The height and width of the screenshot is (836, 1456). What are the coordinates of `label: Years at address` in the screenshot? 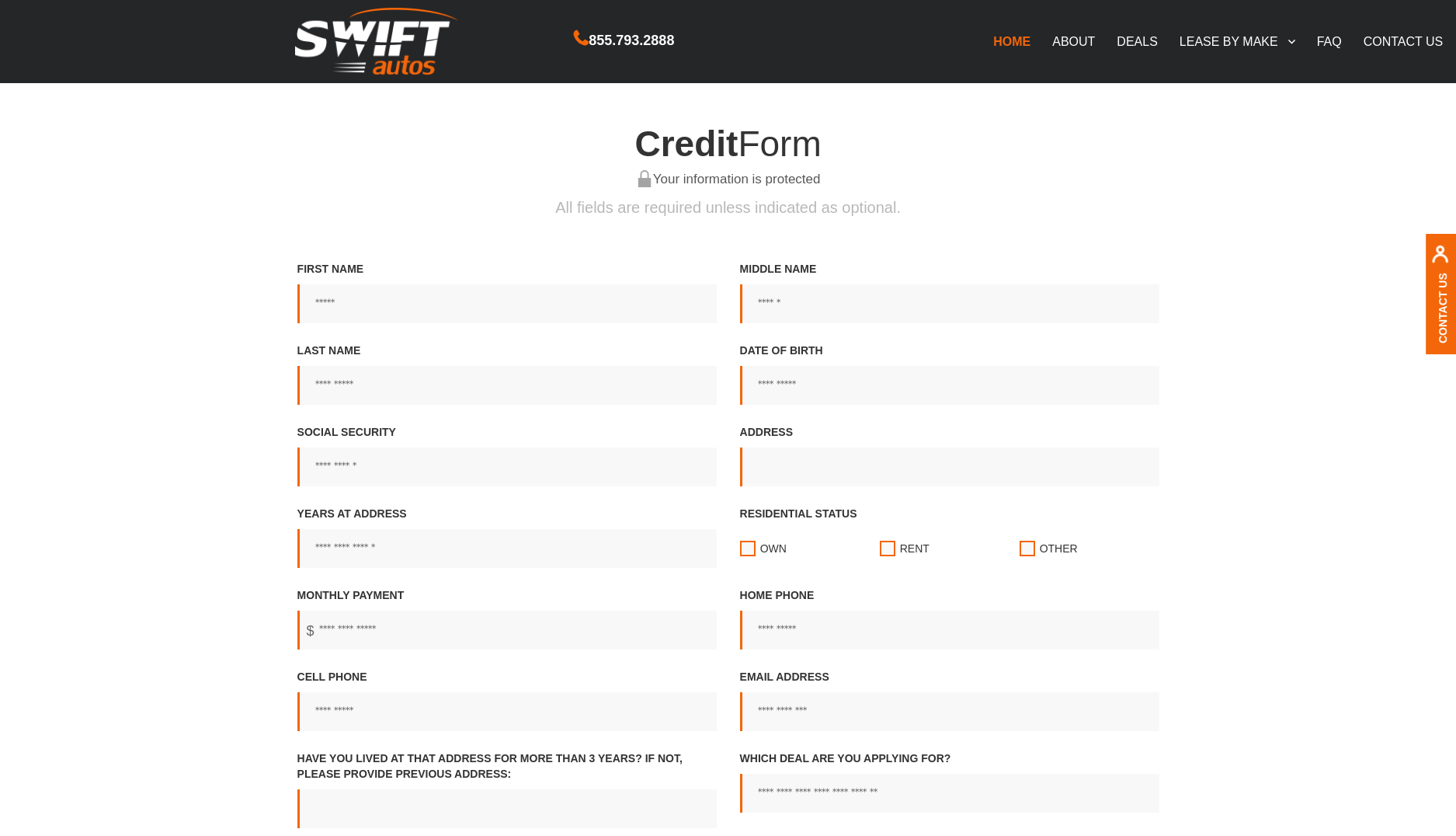 It's located at (507, 537).